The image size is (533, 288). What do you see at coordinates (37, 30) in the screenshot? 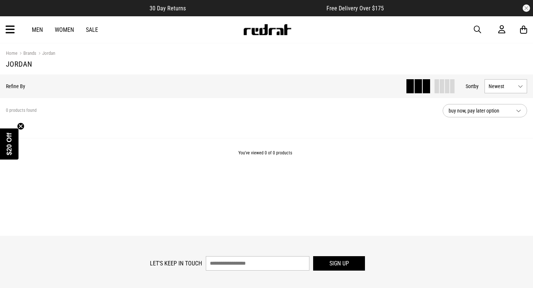
I see `a: Men` at bounding box center [37, 30].